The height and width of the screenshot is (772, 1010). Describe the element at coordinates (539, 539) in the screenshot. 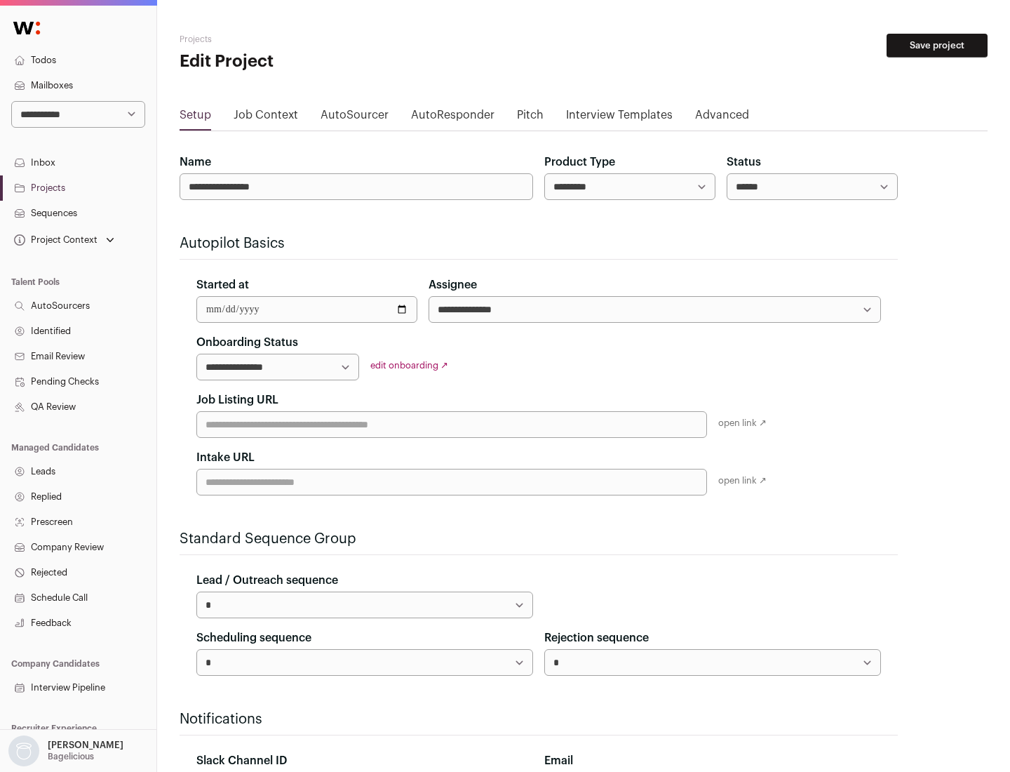

I see `h2: Standard Sequence Group` at that location.